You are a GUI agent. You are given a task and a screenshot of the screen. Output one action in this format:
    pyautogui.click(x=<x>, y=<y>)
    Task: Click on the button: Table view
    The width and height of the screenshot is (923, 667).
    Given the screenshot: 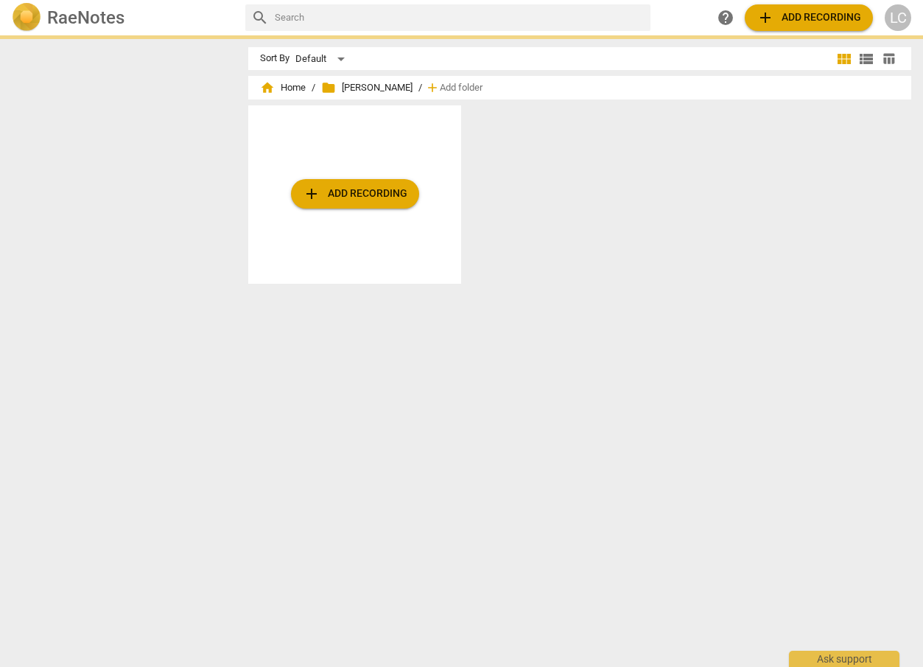 What is the action you would take?
    pyautogui.click(x=888, y=59)
    